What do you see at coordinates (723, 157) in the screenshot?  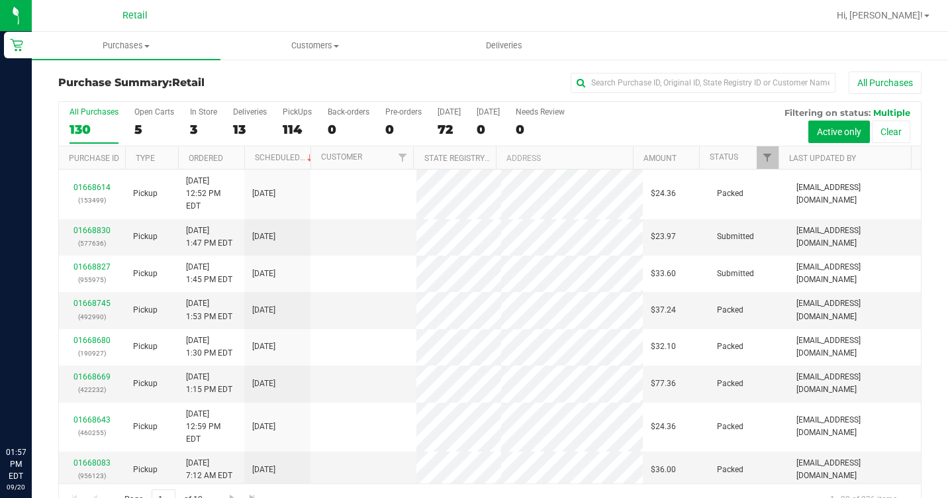 I see `a: Status` at bounding box center [723, 157].